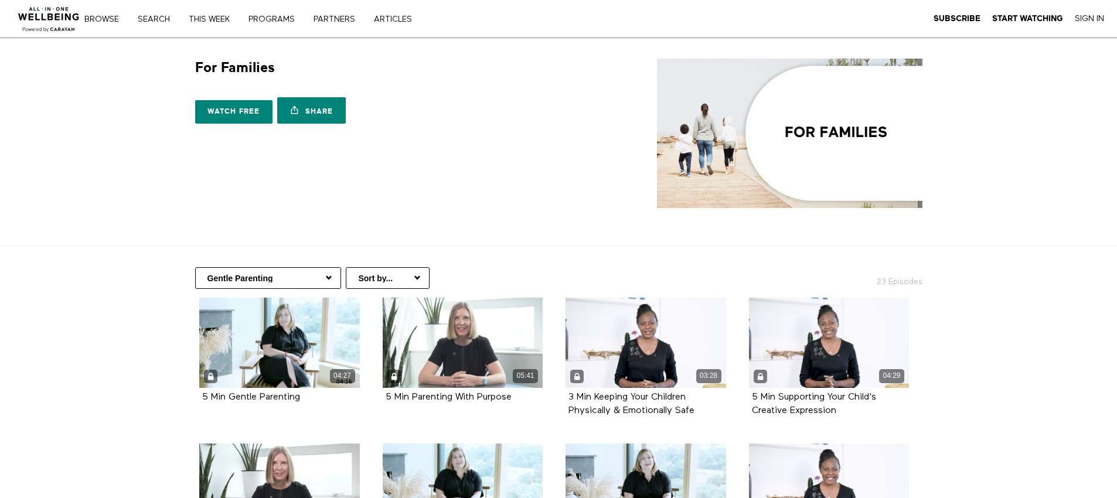  Describe the element at coordinates (338, 19) in the screenshot. I see `a: PARTNERS` at that location.